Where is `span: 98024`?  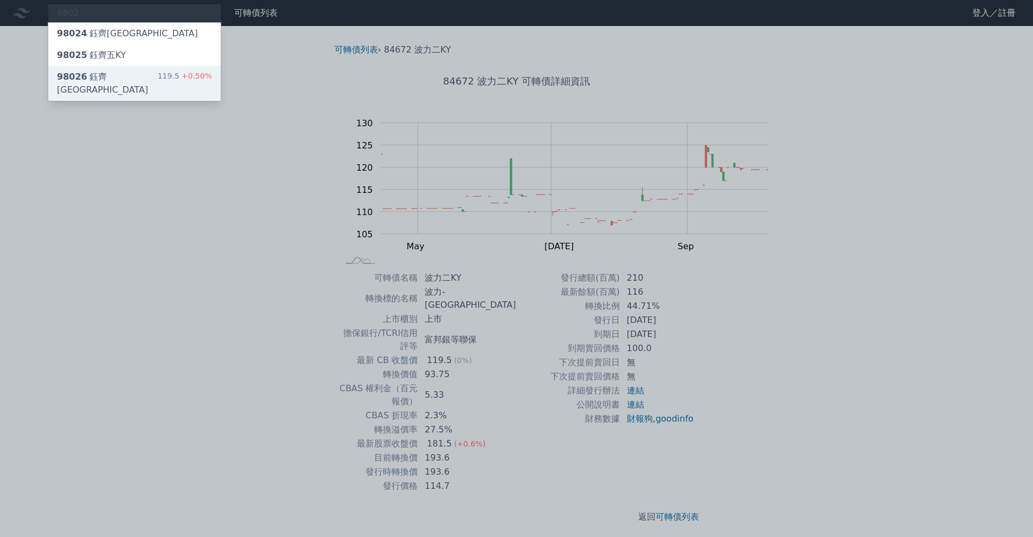 span: 98024 is located at coordinates (72, 33).